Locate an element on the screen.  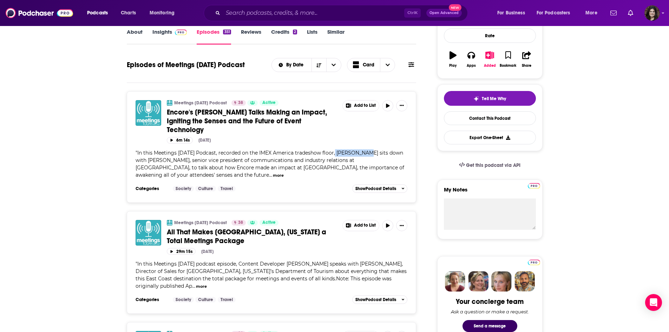
span: More is located at coordinates (591, 13).